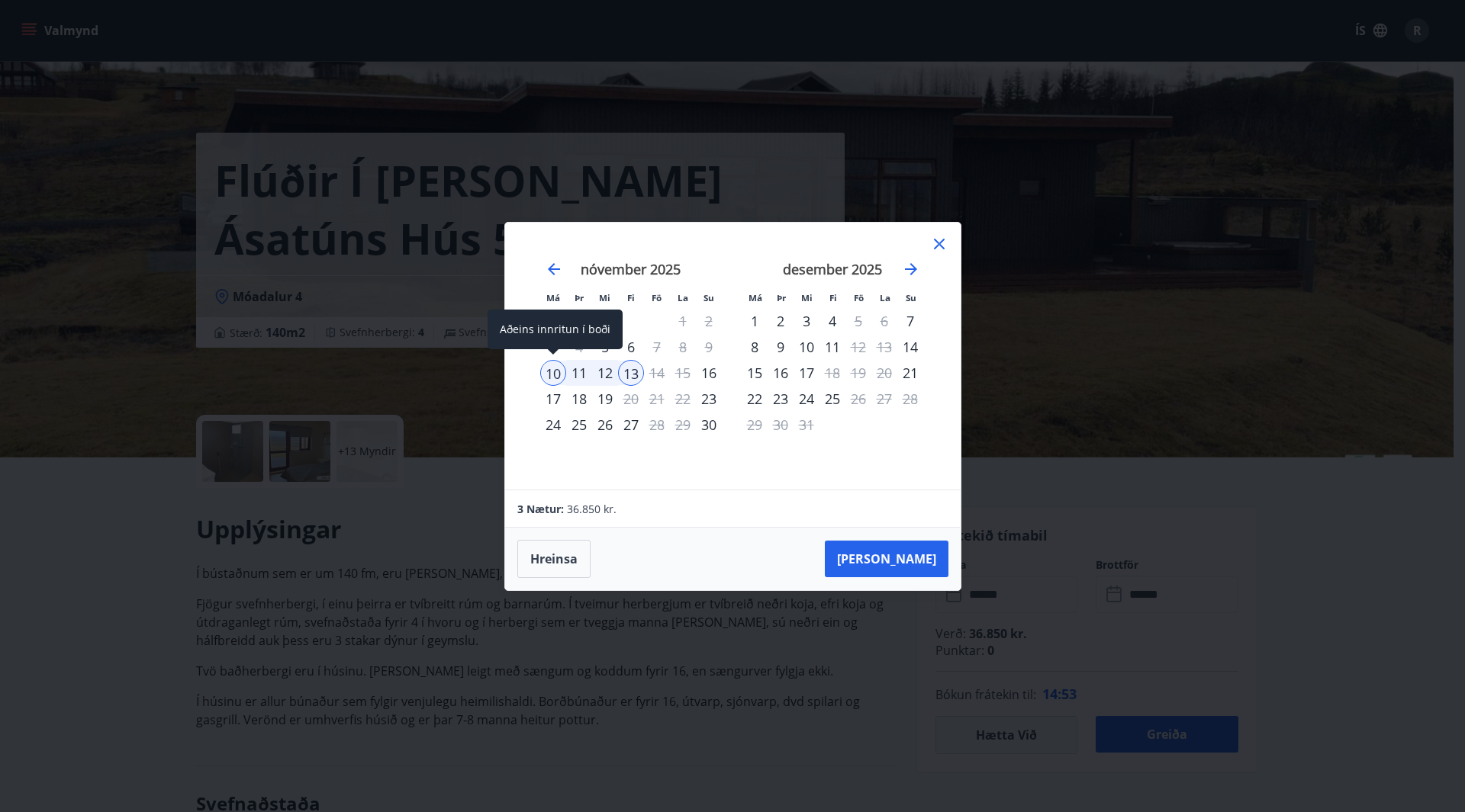 The image size is (1465, 812). What do you see at coordinates (858, 347) in the screenshot?
I see `td: Choose föstudagur, 12. desember 2025 as your check-in date. It’s available.` at bounding box center [858, 347].